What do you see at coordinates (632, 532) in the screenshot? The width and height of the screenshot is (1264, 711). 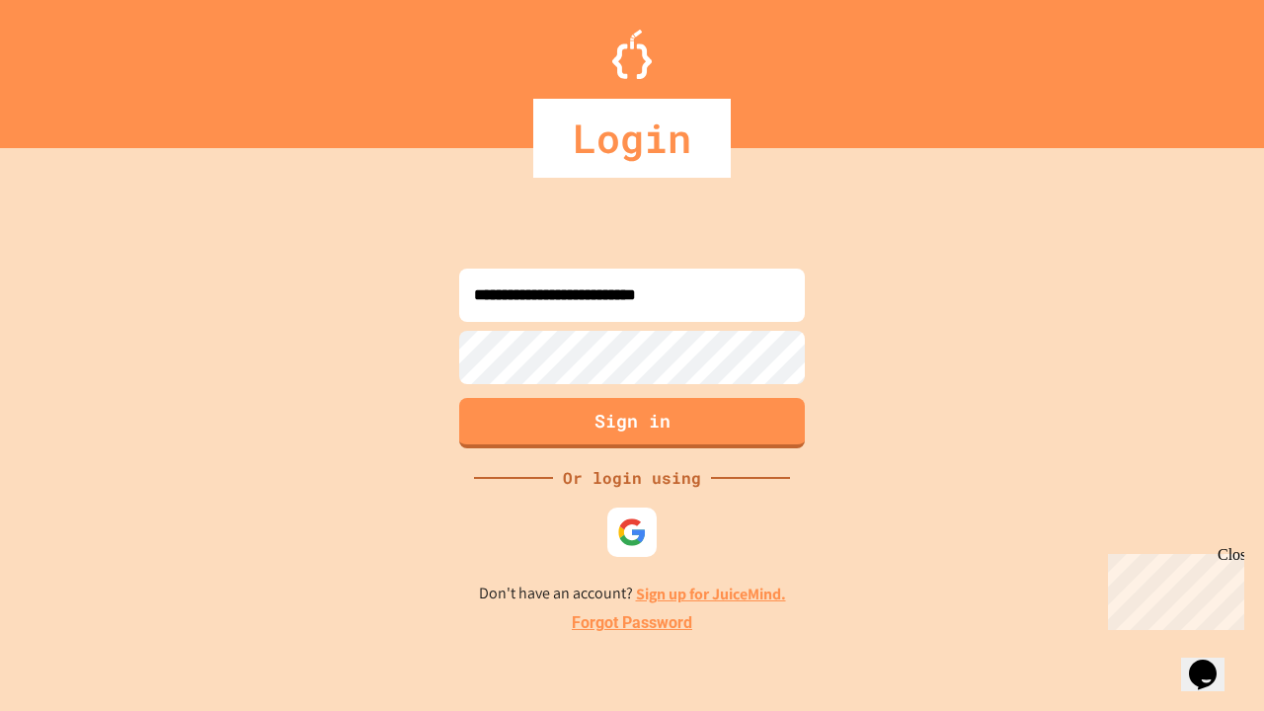 I see `img: google-icon.svg` at bounding box center [632, 532].